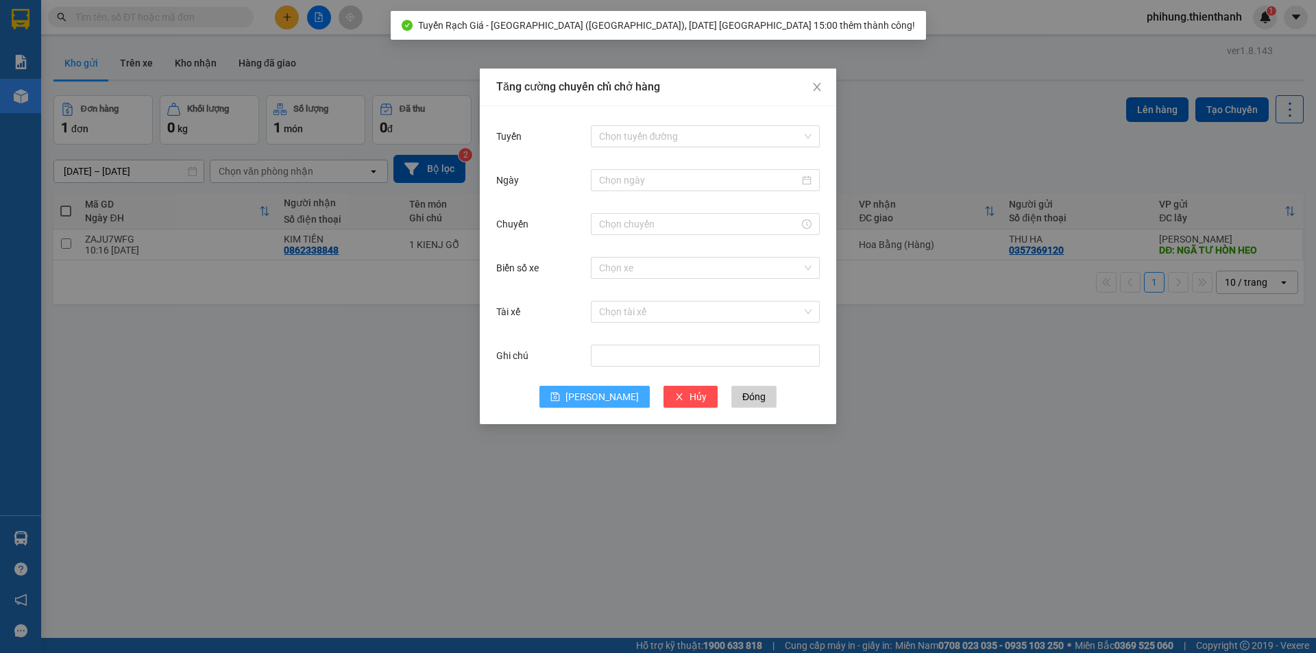 Image resolution: width=1316 pixels, height=653 pixels. What do you see at coordinates (658, 87) in the screenshot?
I see `div: Tăng cường chuyến chỉ chở hàng` at bounding box center [658, 87].